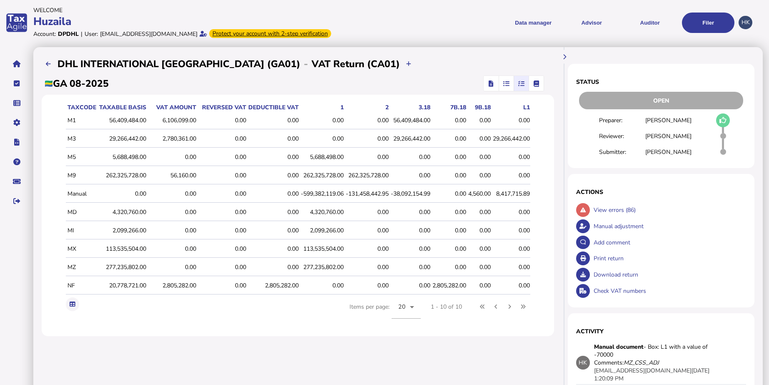 This screenshot has height=385, width=769. I want to click on div: 1 - 10 of 10, so click(446, 306).